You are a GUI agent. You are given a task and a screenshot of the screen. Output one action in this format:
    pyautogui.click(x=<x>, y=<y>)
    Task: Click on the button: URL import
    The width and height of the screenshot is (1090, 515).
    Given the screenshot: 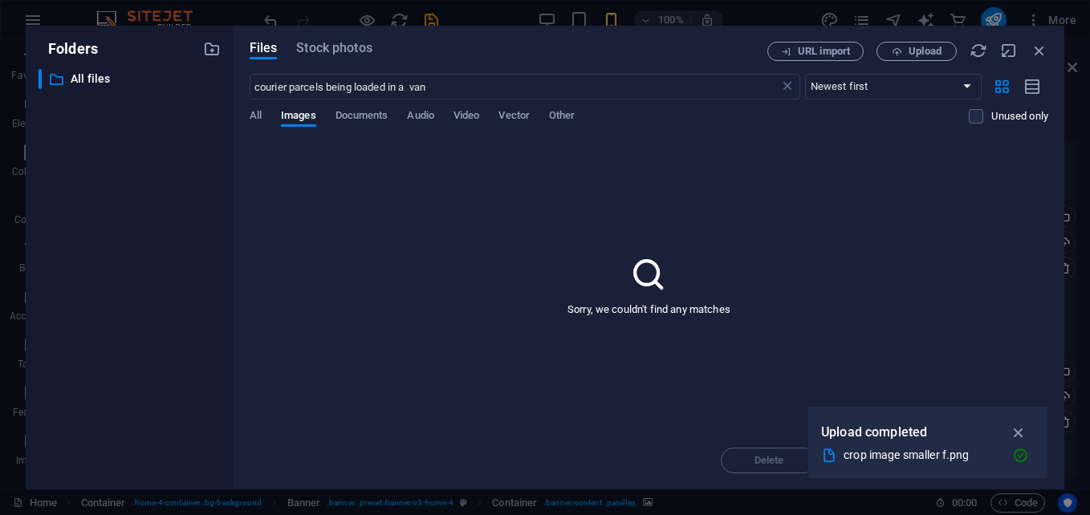 What is the action you would take?
    pyautogui.click(x=816, y=51)
    